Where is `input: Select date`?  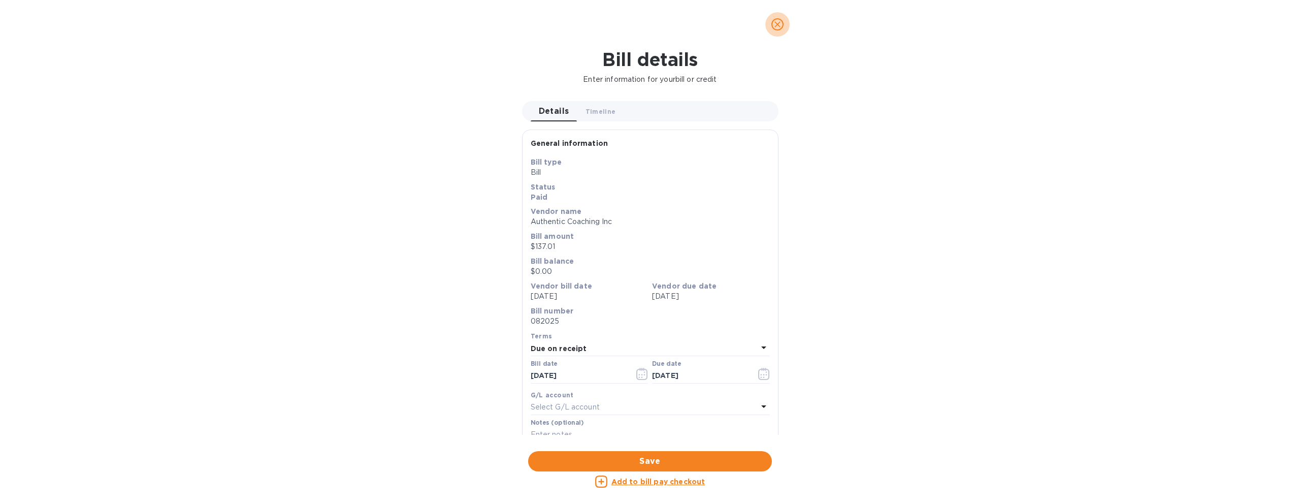 input: Select date is located at coordinates (578, 376).